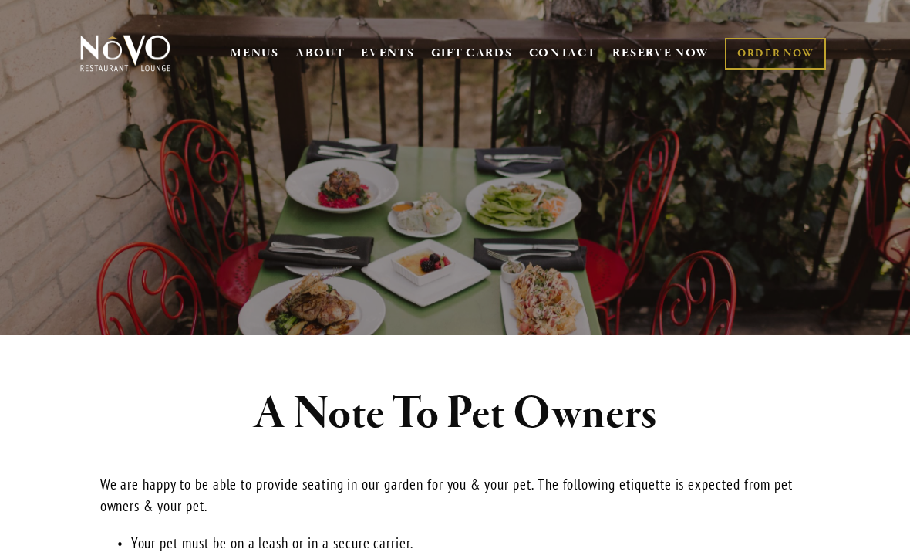 The image size is (910, 556). I want to click on h1: A Note To Pet Owners, so click(455, 414).